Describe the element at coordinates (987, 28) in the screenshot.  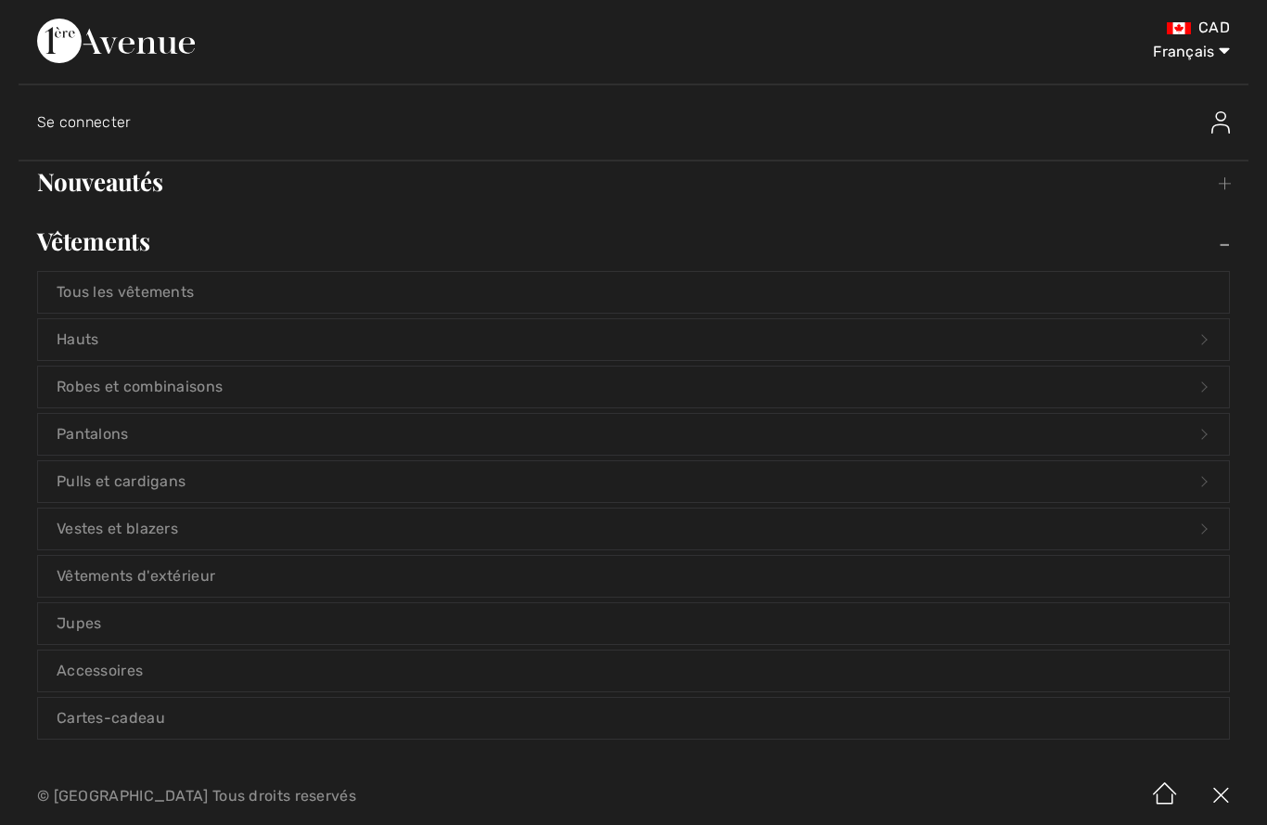
I see `div: CAD` at that location.